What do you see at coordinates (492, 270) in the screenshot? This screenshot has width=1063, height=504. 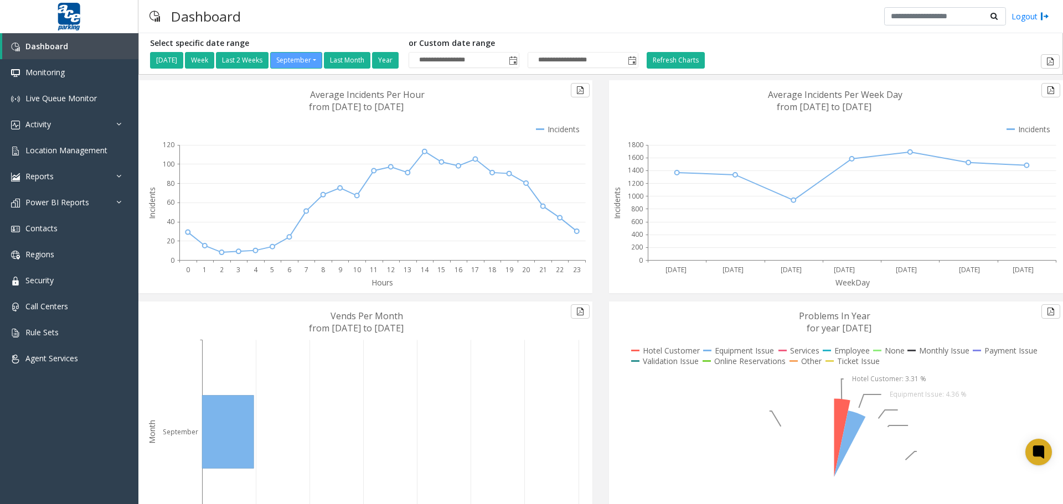 I see `text: 18` at bounding box center [492, 270].